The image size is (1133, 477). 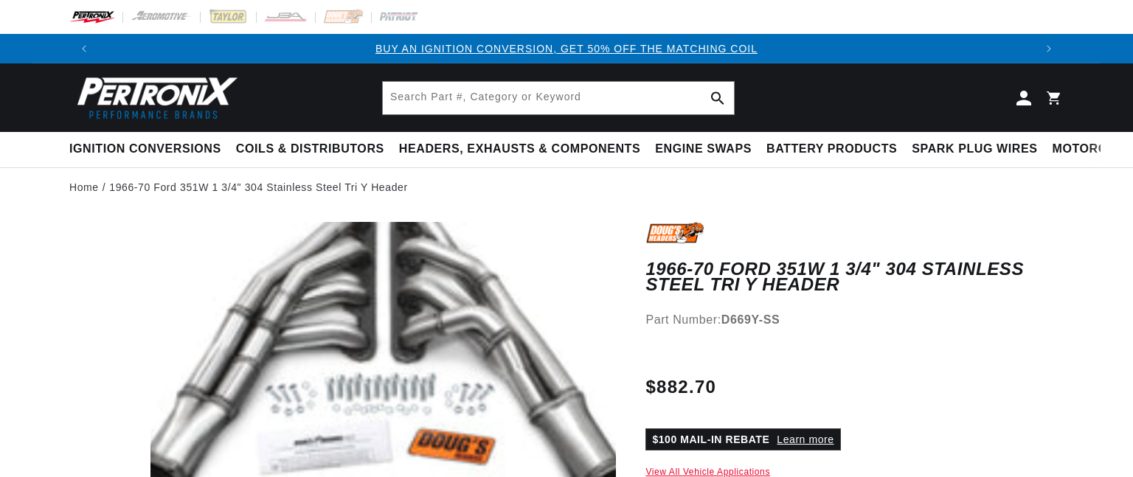 What do you see at coordinates (258, 187) in the screenshot?
I see `a: 1966-70 Ford 351W 1 3/4" 304 Stainless Steel Tri Y Header` at bounding box center [258, 187].